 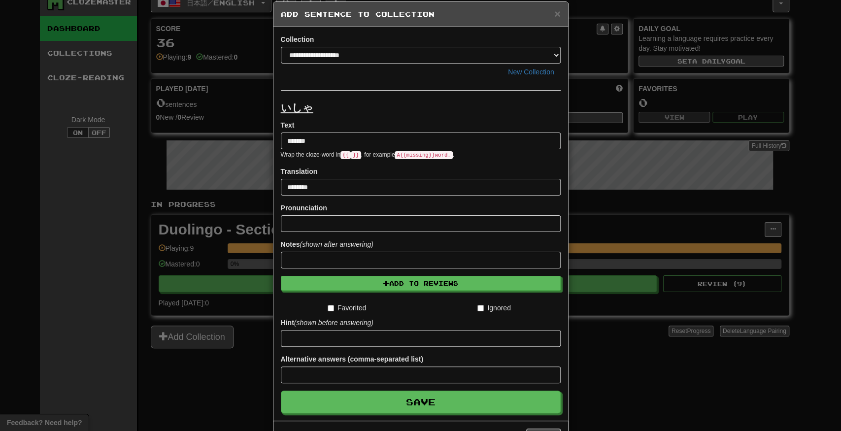 What do you see at coordinates (288, 125) in the screenshot?
I see `label: Text` at bounding box center [288, 125].